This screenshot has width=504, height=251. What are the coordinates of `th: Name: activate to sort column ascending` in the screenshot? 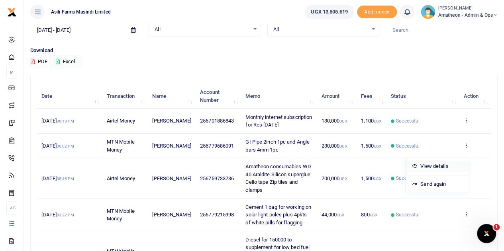 It's located at (172, 96).